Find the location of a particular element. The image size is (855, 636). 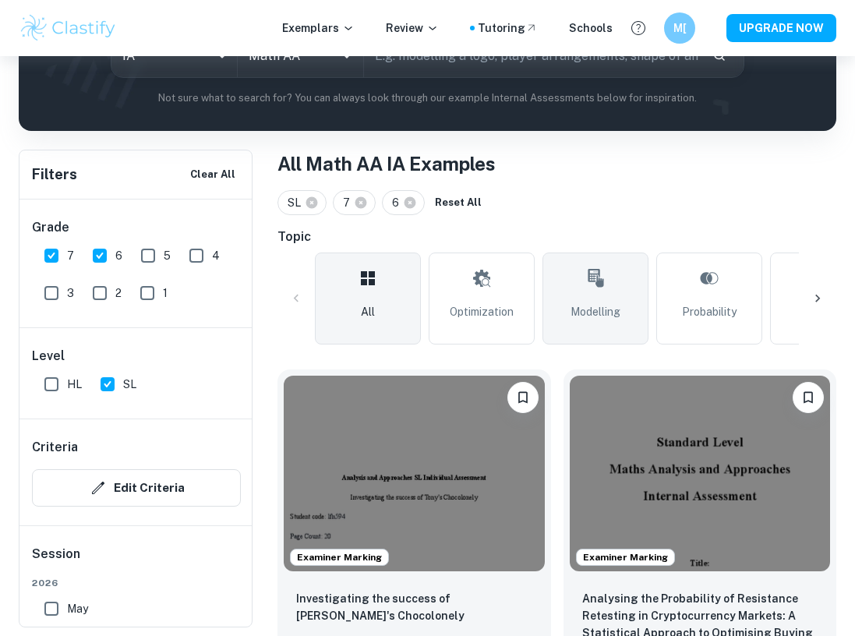

span: 2026 is located at coordinates (136, 583).